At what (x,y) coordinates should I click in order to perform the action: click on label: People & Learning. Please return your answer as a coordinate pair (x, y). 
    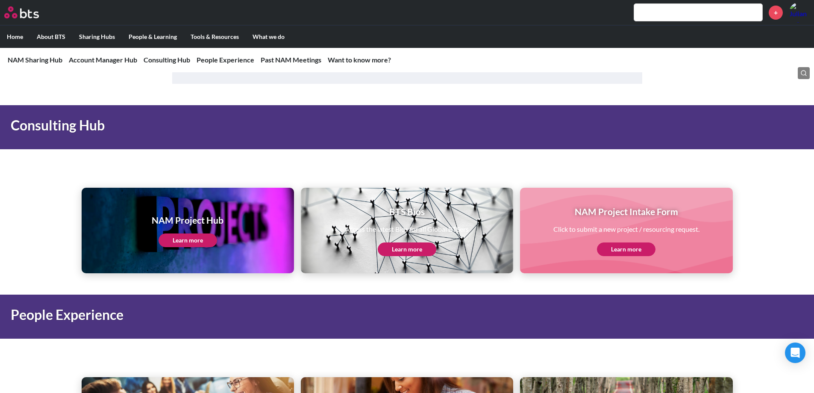
    Looking at the image, I should click on (153, 37).